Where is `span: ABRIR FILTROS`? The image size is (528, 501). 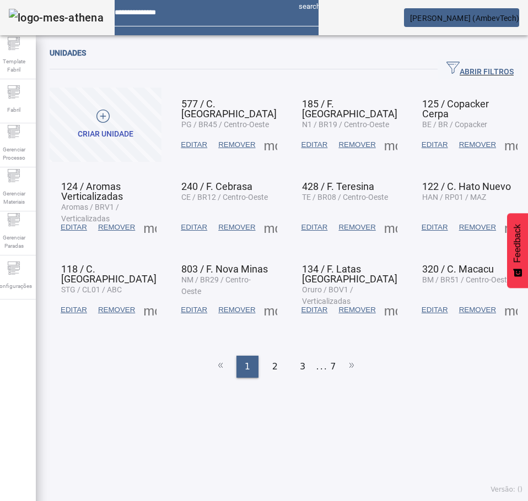
span: ABRIR FILTROS is located at coordinates (480, 69).